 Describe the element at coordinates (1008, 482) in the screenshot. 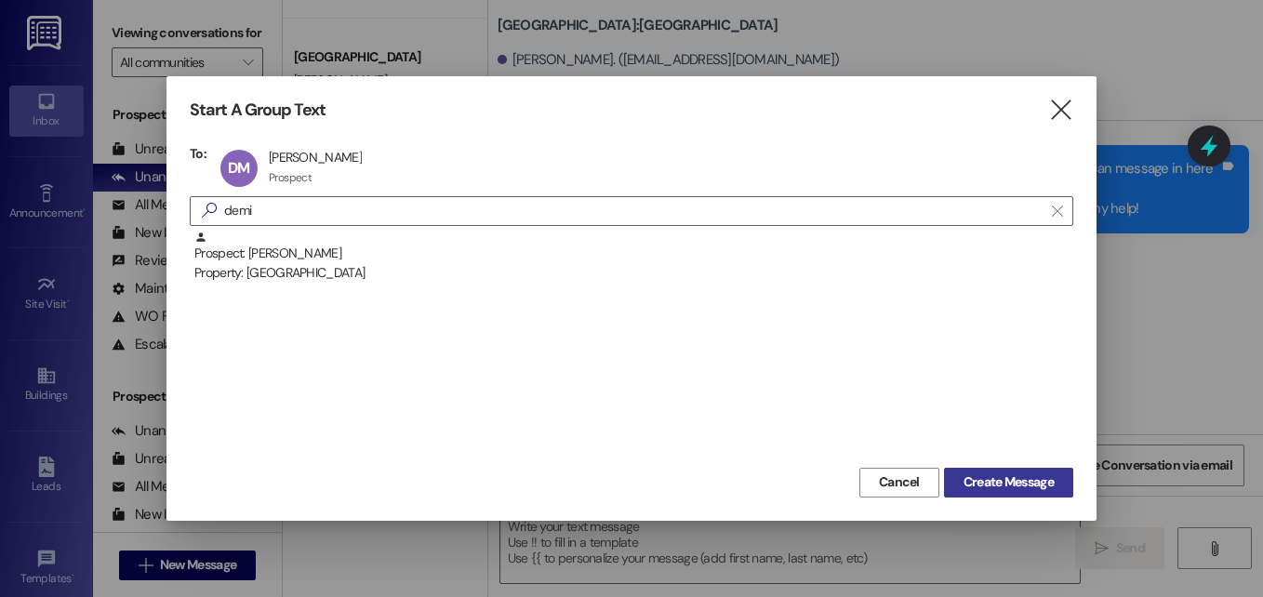

I see `span: Create Message` at that location.